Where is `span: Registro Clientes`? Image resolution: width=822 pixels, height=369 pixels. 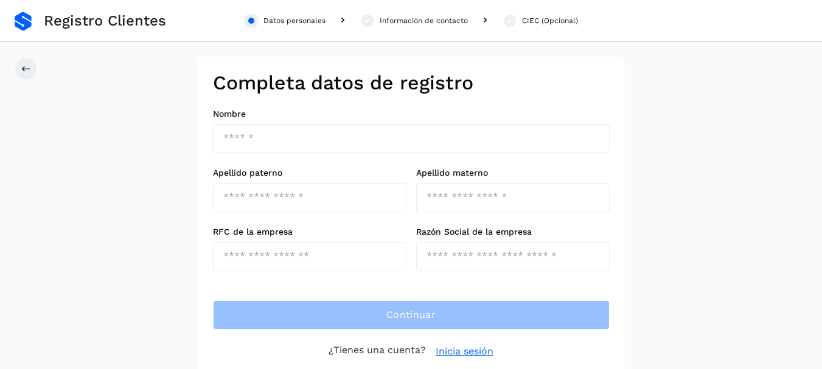 span: Registro Clientes is located at coordinates (105, 21).